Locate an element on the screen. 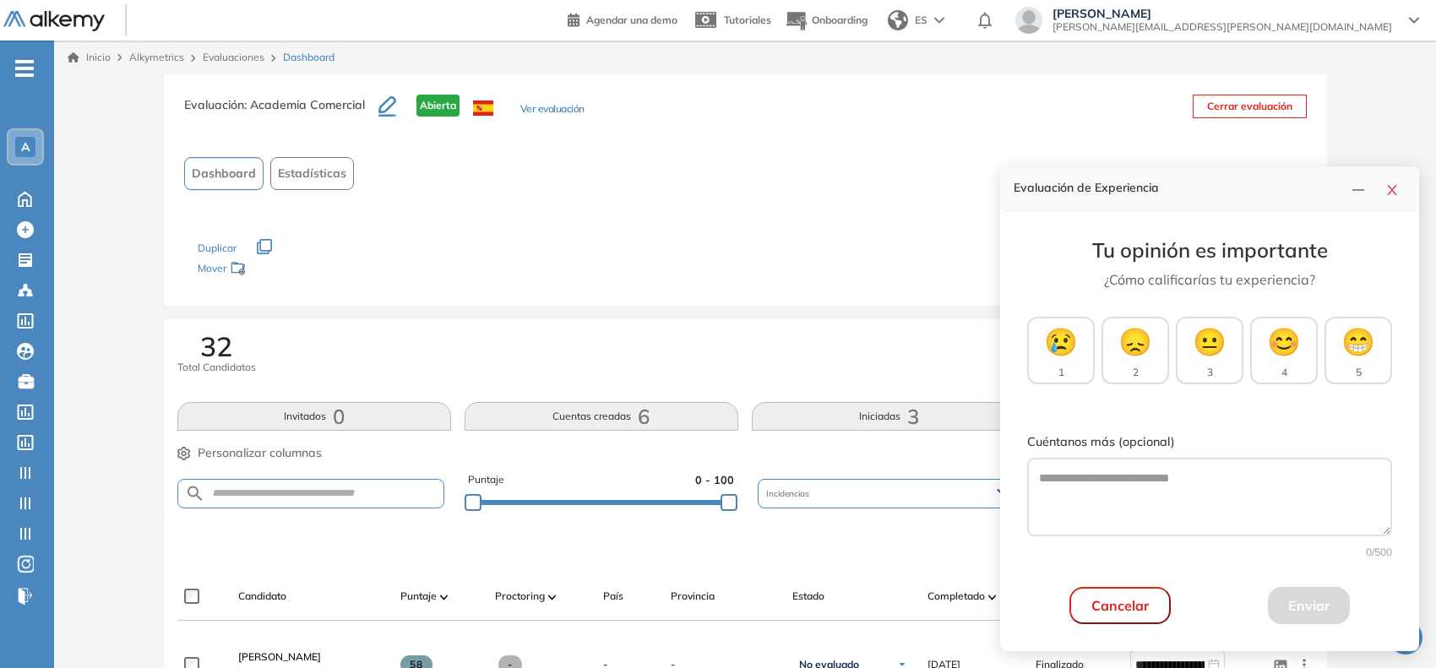  button: 😞2 is located at coordinates (1135, 351).